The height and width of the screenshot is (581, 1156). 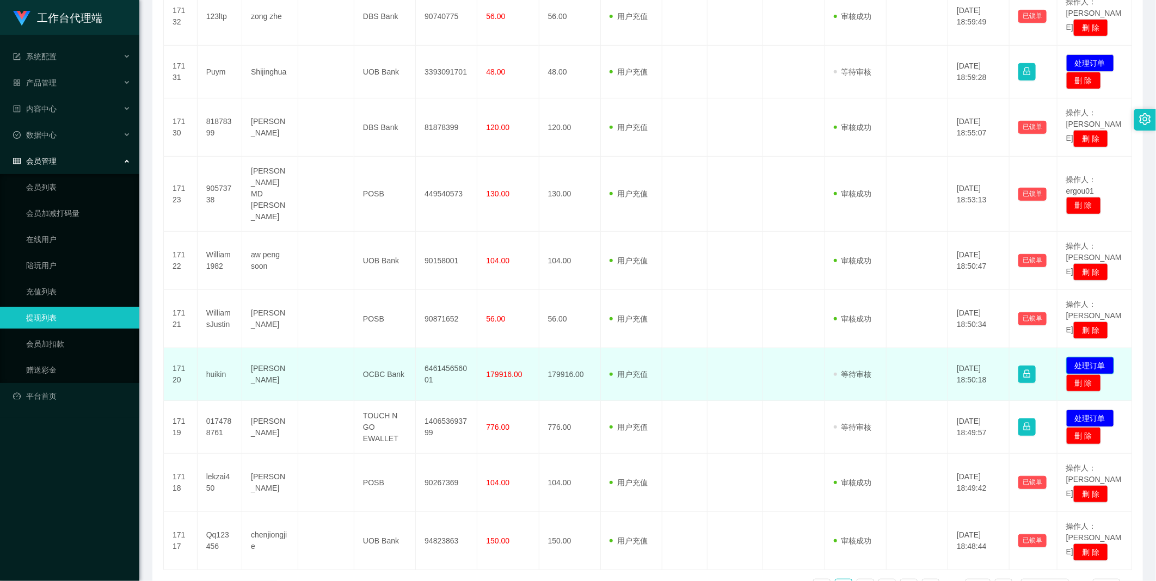 What do you see at coordinates (495, 72) in the screenshot?
I see `span: 48.00` at bounding box center [495, 72].